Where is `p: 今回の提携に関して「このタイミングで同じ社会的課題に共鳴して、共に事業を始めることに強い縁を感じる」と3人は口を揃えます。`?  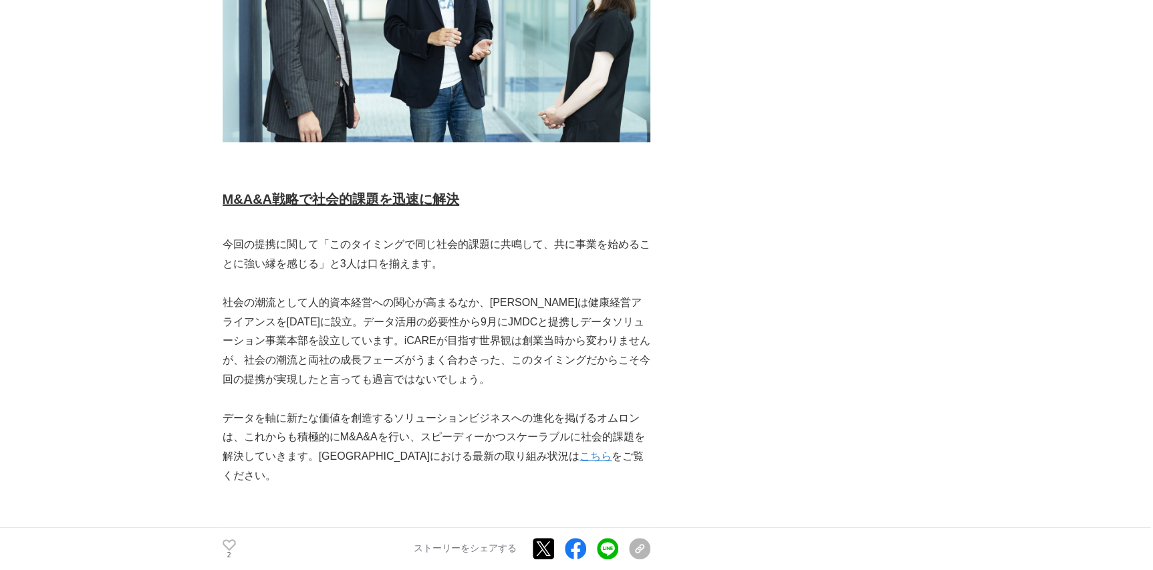 p: 今回の提携に関して「このタイミングで同じ社会的課題に共鳴して、共に事業を始めることに強い縁を感じる」と3人は口を揃えます。 is located at coordinates (436, 255).